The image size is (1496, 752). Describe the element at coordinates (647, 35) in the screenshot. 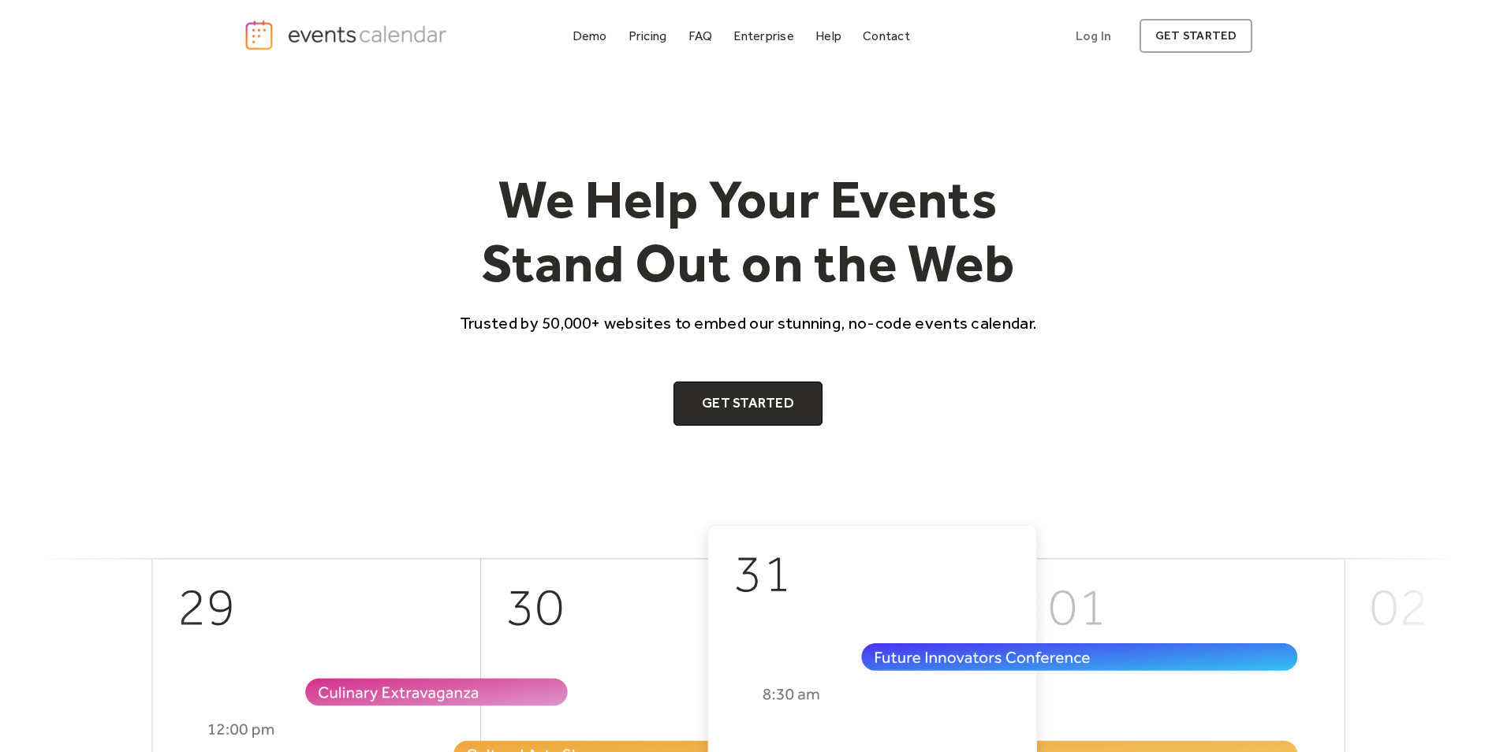

I see `div: Pricing` at that location.